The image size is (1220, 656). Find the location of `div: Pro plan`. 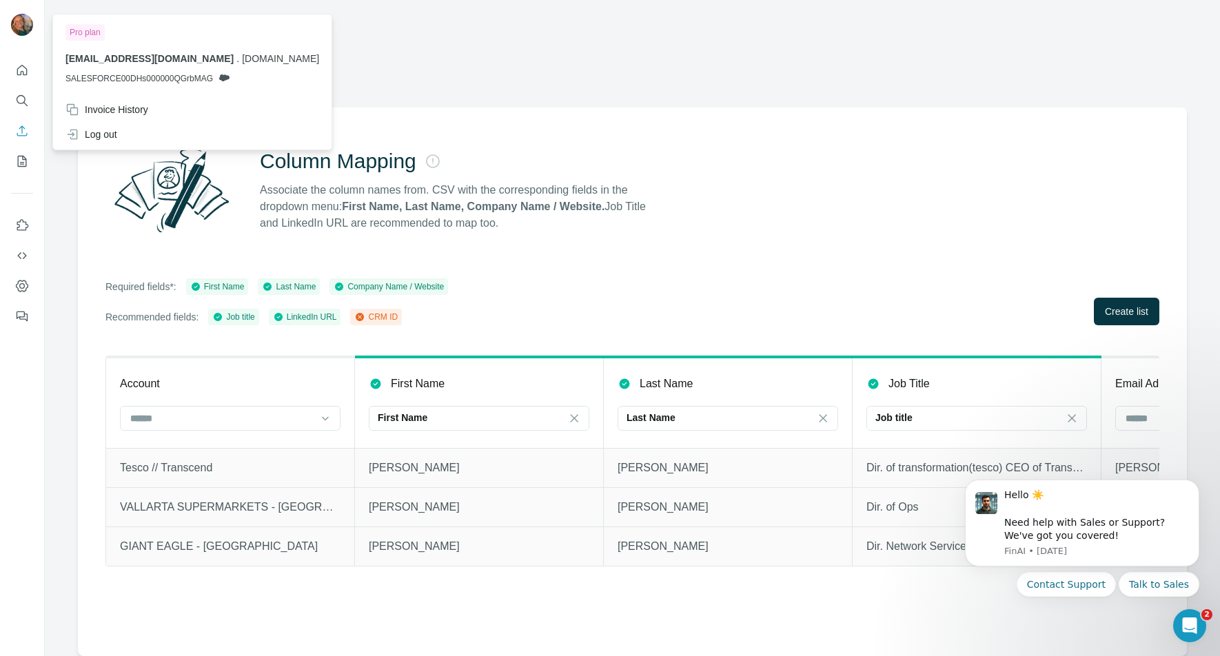

div: Pro plan is located at coordinates (85, 32).